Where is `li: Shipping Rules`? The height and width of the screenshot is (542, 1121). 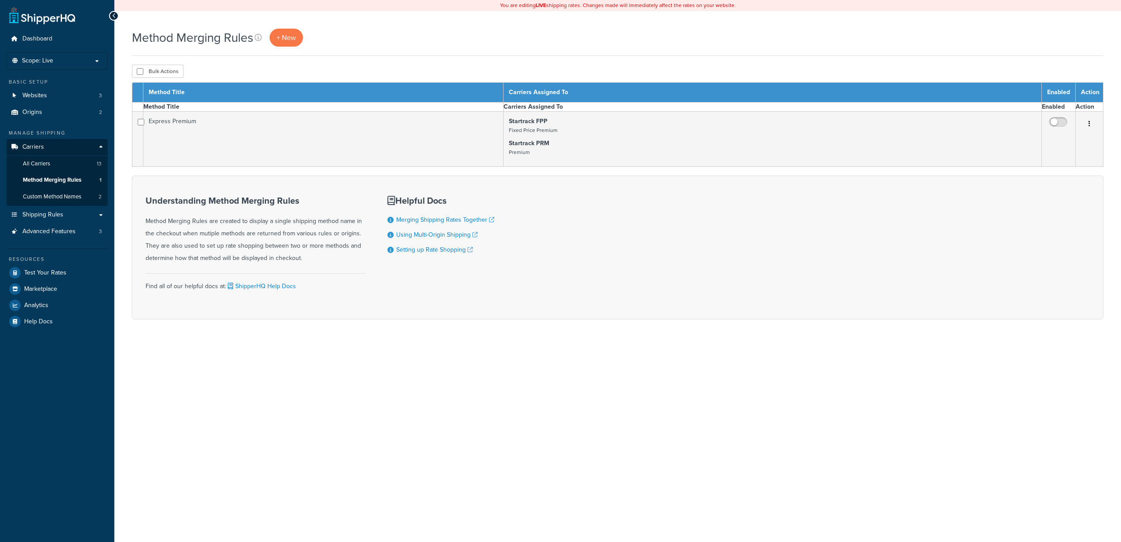
li: Shipping Rules is located at coordinates (57, 215).